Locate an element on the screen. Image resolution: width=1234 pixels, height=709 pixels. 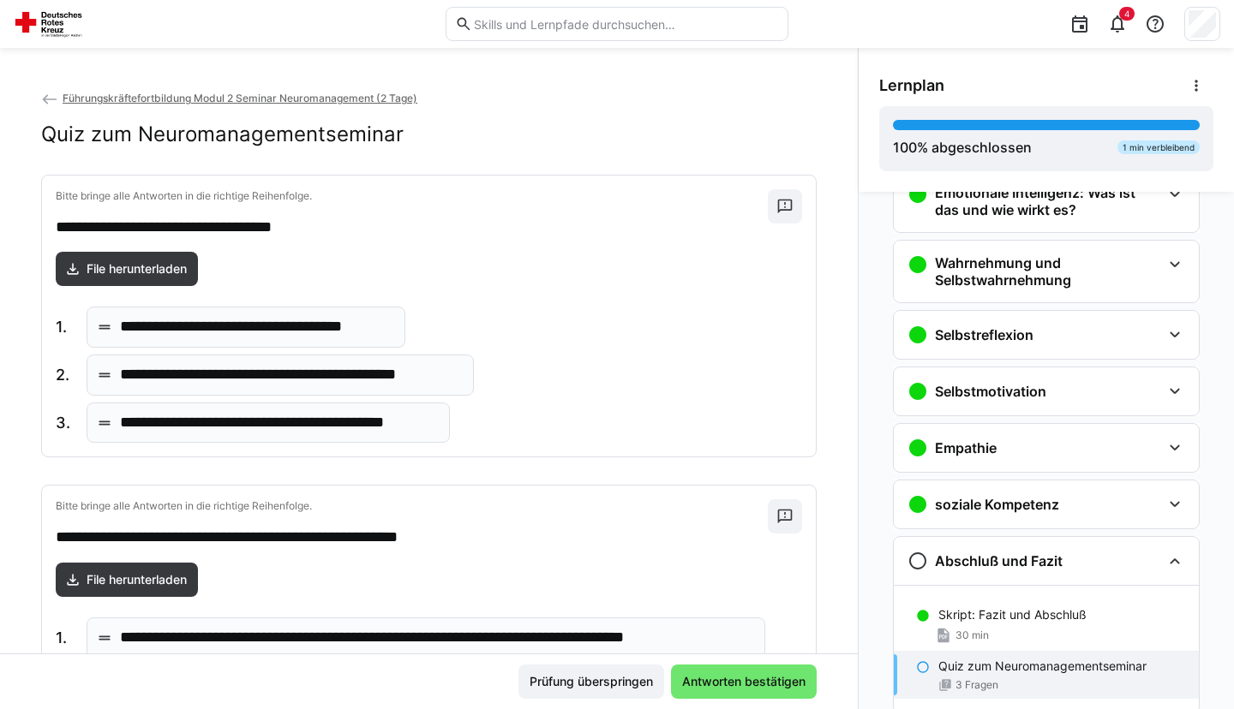
h3: Empathie is located at coordinates (966, 448).